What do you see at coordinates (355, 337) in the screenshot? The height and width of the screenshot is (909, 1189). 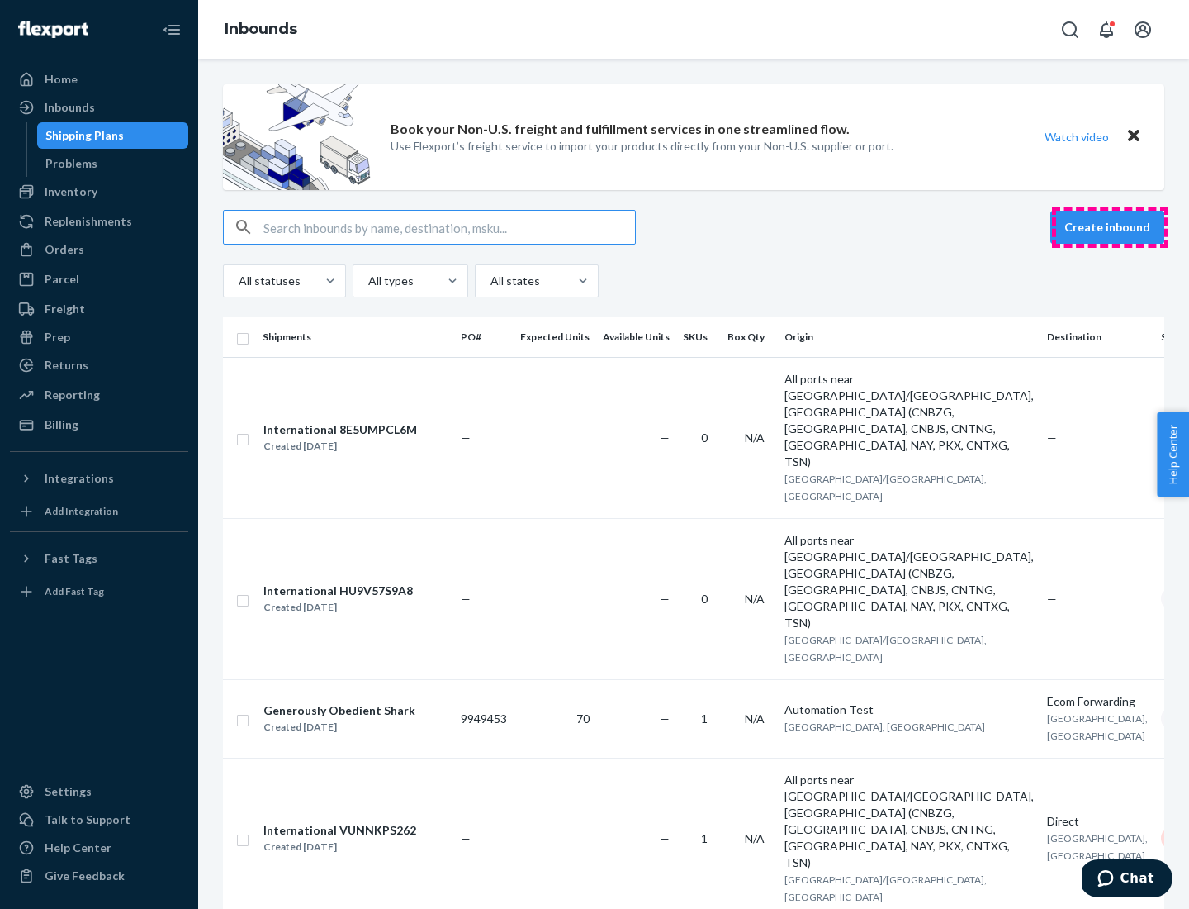 I see `th: Shipments` at bounding box center [355, 337].